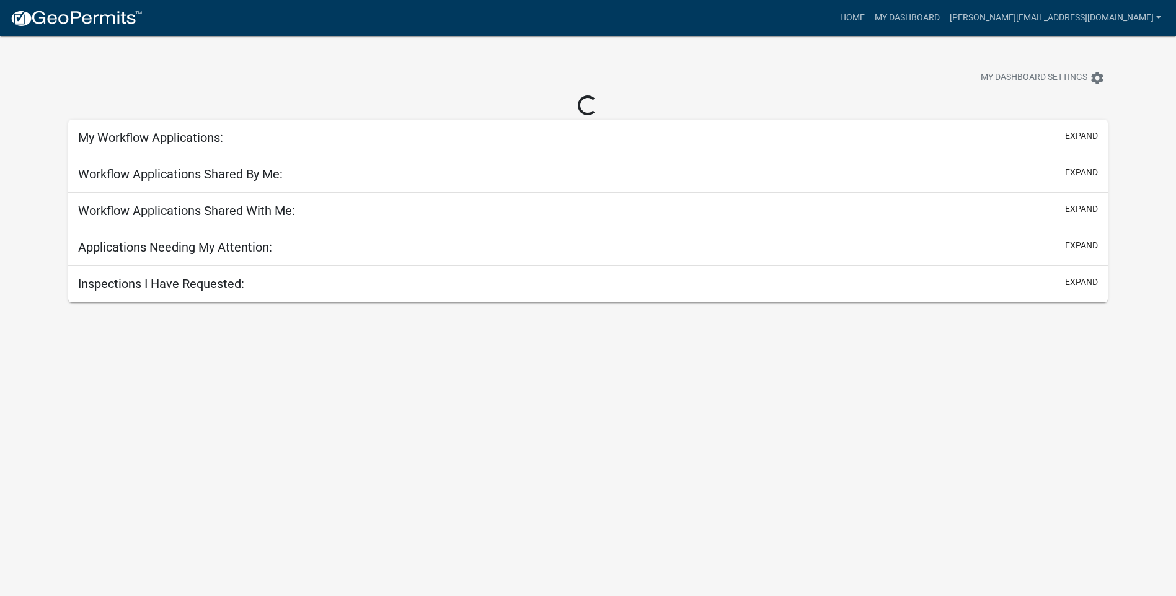 The width and height of the screenshot is (1176, 596). Describe the element at coordinates (1043, 77) in the screenshot. I see `button: My Dashboard Settingssettings` at that location.